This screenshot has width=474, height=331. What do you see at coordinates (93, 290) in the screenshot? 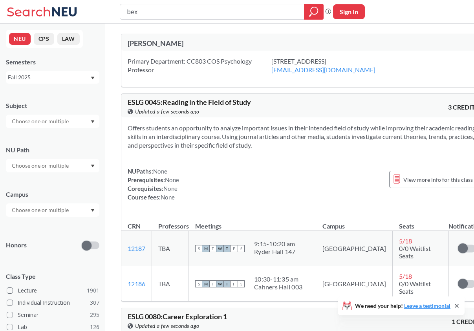
I see `span: 1901` at bounding box center [93, 290].